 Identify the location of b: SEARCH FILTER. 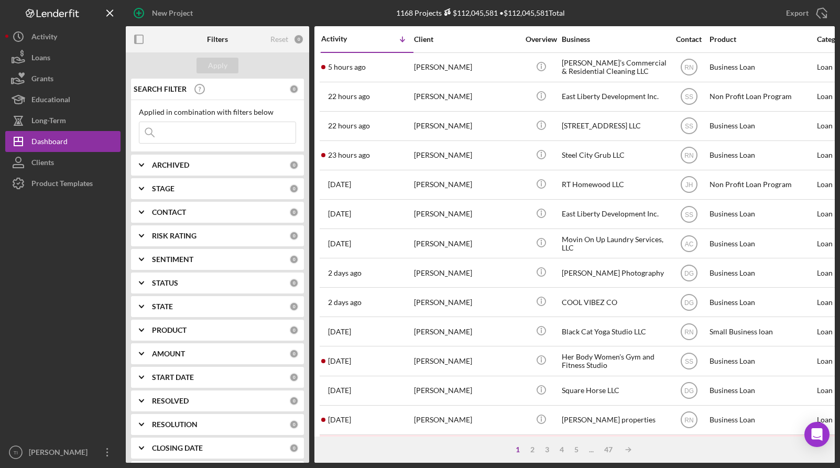
(160, 89).